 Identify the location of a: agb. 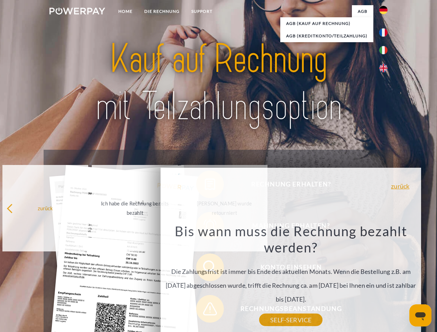
(363, 11).